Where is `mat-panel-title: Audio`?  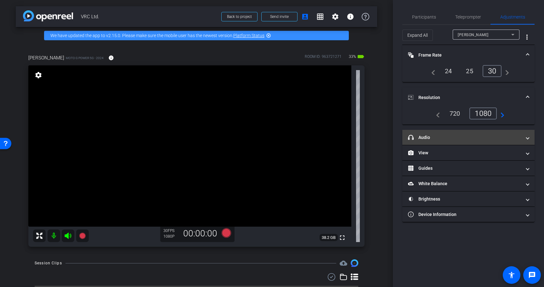
mat-panel-title: Audio is located at coordinates (465, 138).